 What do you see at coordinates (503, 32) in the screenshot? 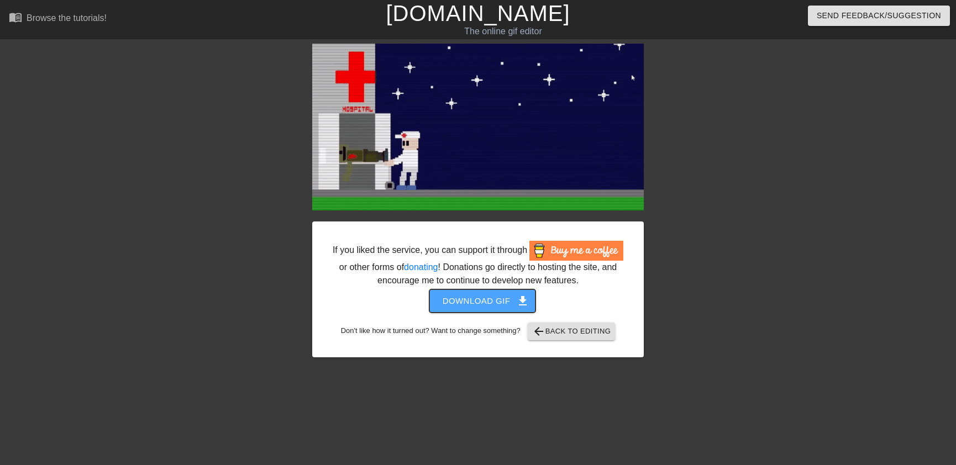
I see `div: The online gif editor` at bounding box center [503, 32].